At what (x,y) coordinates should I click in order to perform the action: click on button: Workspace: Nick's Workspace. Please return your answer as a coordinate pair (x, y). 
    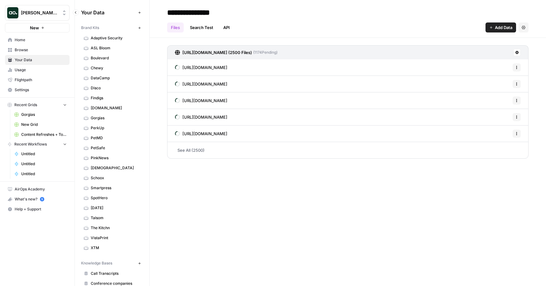
    Looking at the image, I should click on (37, 13).